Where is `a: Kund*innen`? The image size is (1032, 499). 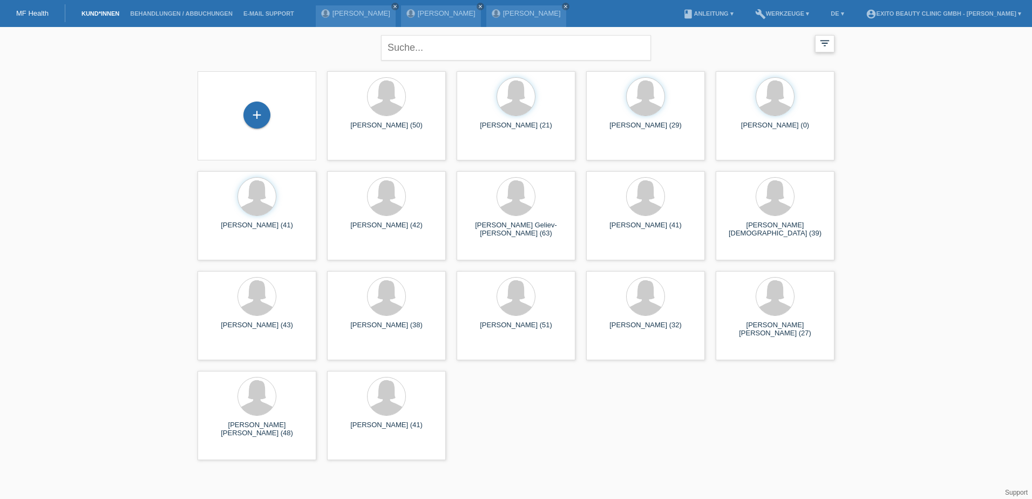 a: Kund*innen is located at coordinates (100, 13).